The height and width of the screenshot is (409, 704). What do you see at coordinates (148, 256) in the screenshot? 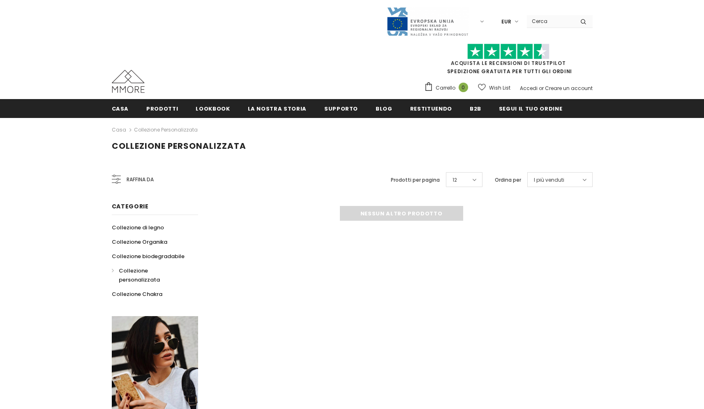
I see `span: Collezione biodegradabile` at bounding box center [148, 256].